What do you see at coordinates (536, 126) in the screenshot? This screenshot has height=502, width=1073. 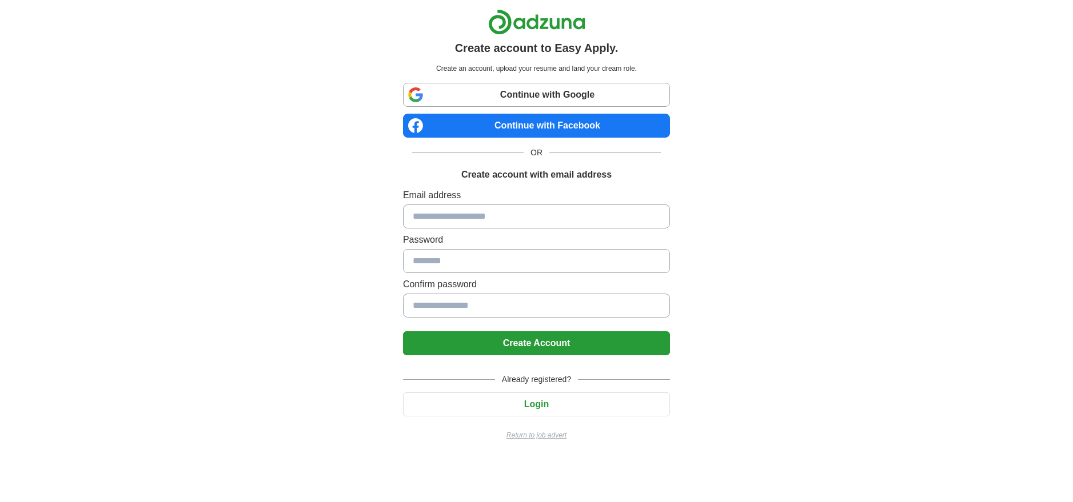 I see `a: Continue with Facebook` at bounding box center [536, 126].